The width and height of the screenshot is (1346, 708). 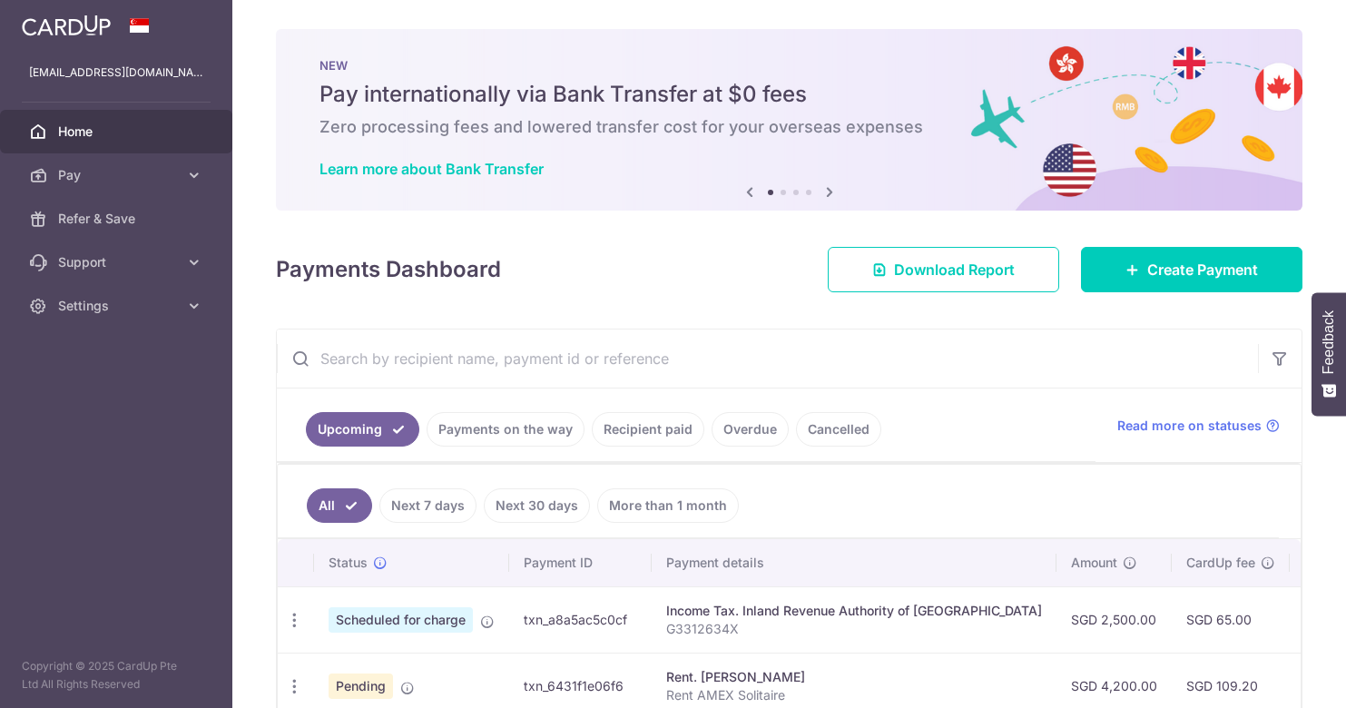 I want to click on span: Status, so click(x=348, y=563).